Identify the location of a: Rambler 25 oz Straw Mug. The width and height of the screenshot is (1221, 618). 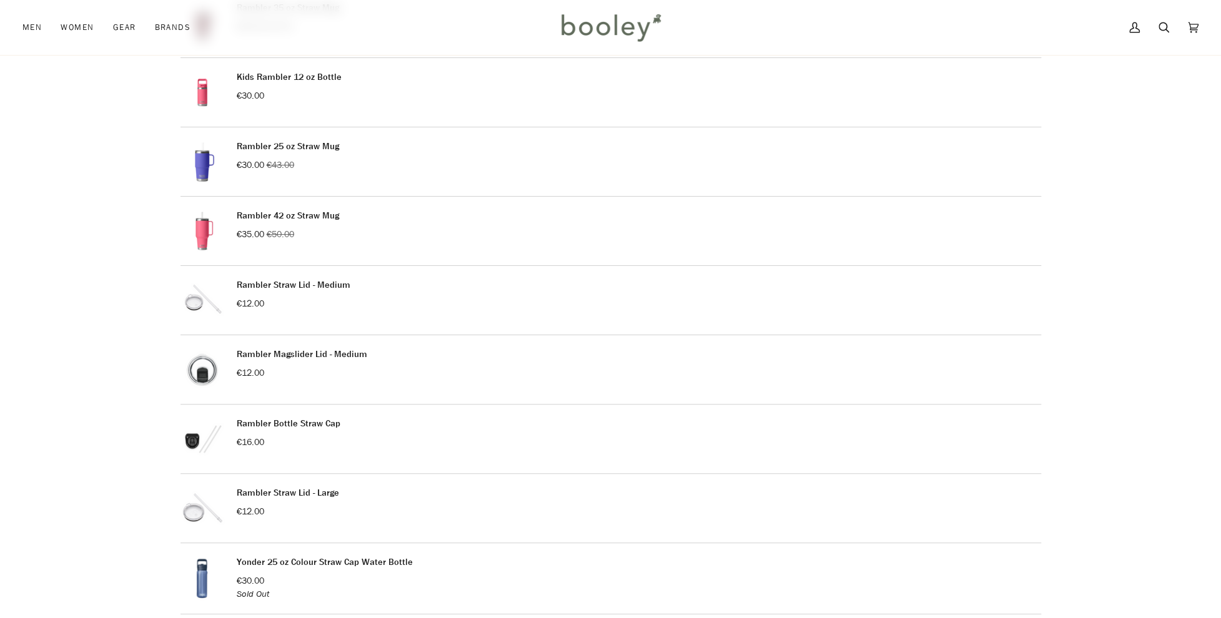
(288, 146).